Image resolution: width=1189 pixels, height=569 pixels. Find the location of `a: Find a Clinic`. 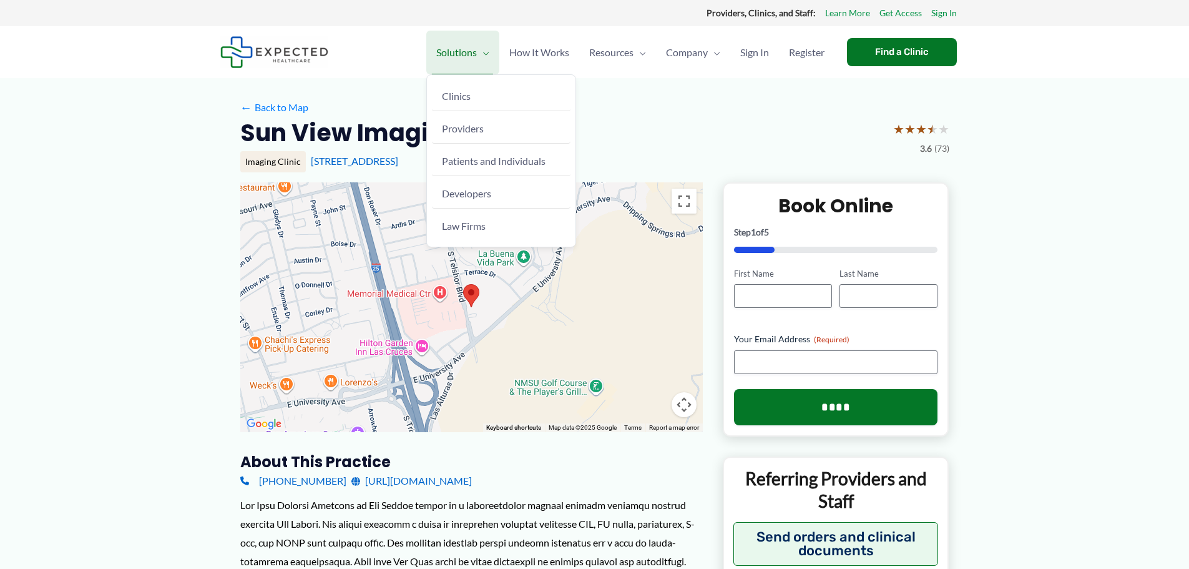

a: Find a Clinic is located at coordinates (902, 52).